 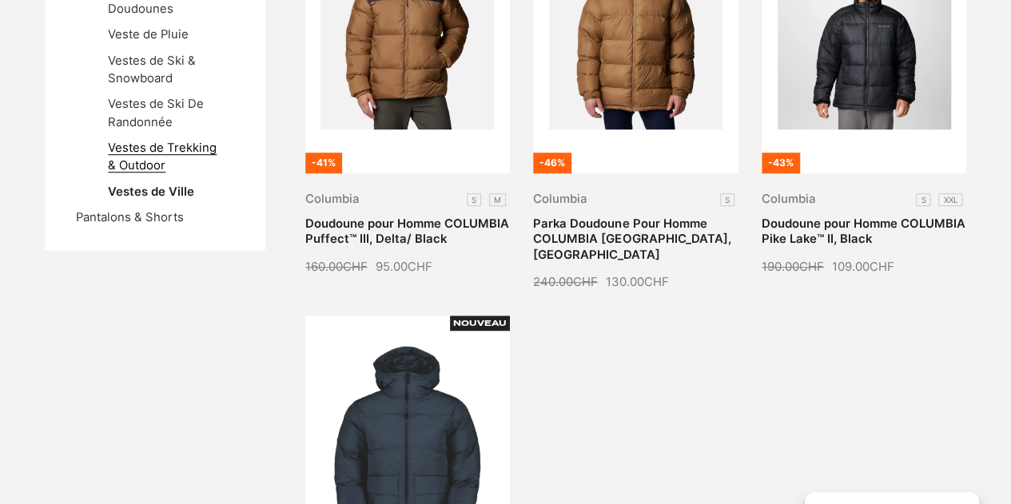 What do you see at coordinates (162, 157) in the screenshot?
I see `a: Vestes de Trekking & Outdoor` at bounding box center [162, 157].